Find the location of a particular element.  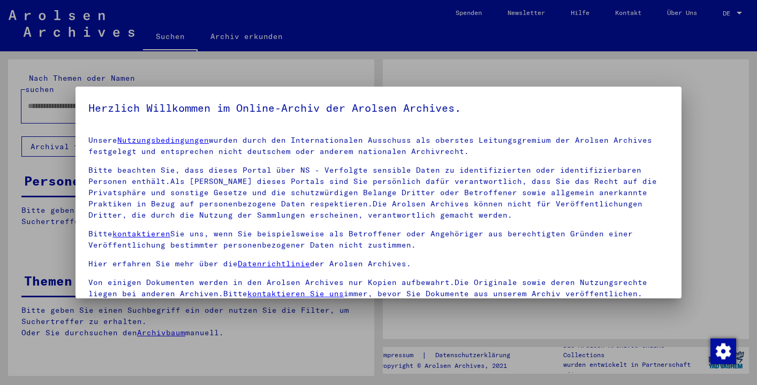

a: kontaktieren Sie uns is located at coordinates (295, 294).